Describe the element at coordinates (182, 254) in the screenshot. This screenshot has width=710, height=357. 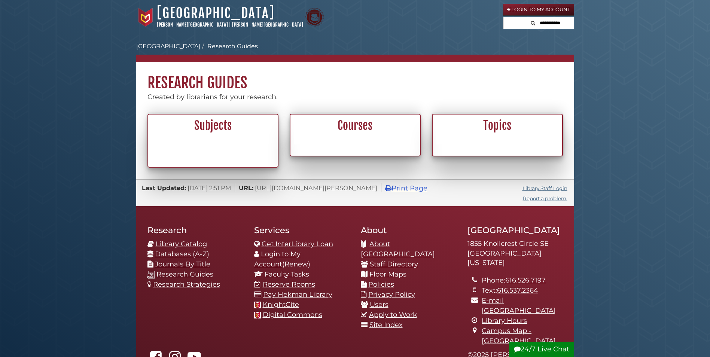
I see `a: Databases (A-Z)` at that location.